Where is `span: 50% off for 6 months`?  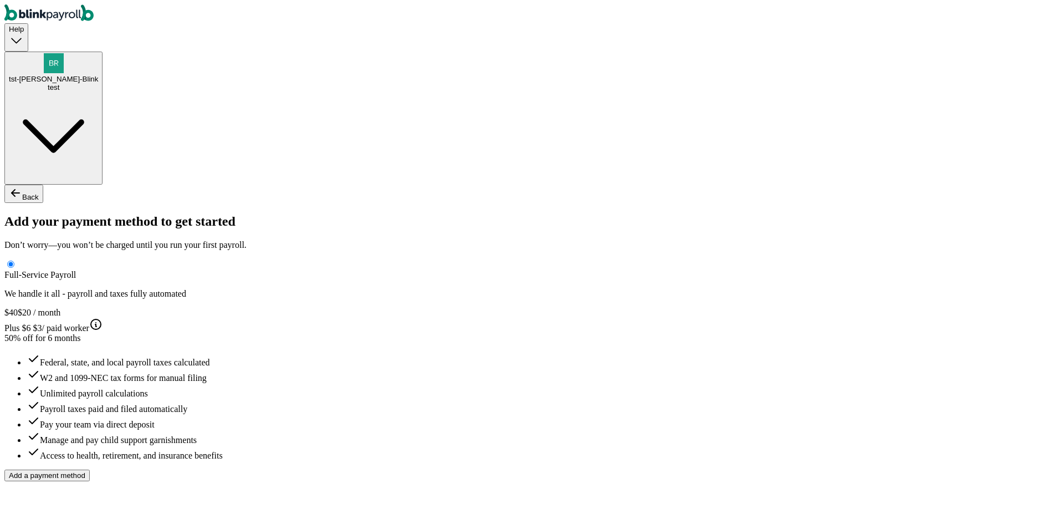
span: 50% off for 6 months is located at coordinates (42, 337).